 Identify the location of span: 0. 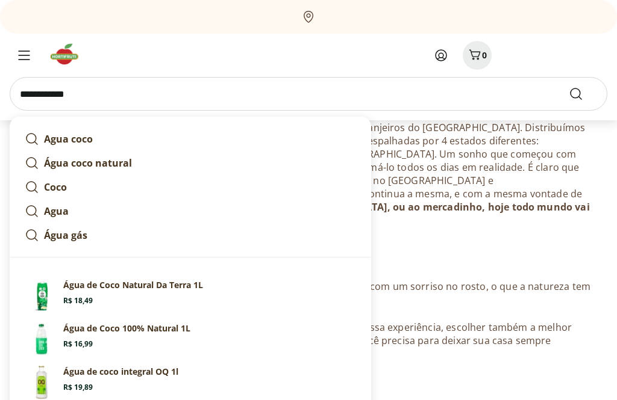
(484, 55).